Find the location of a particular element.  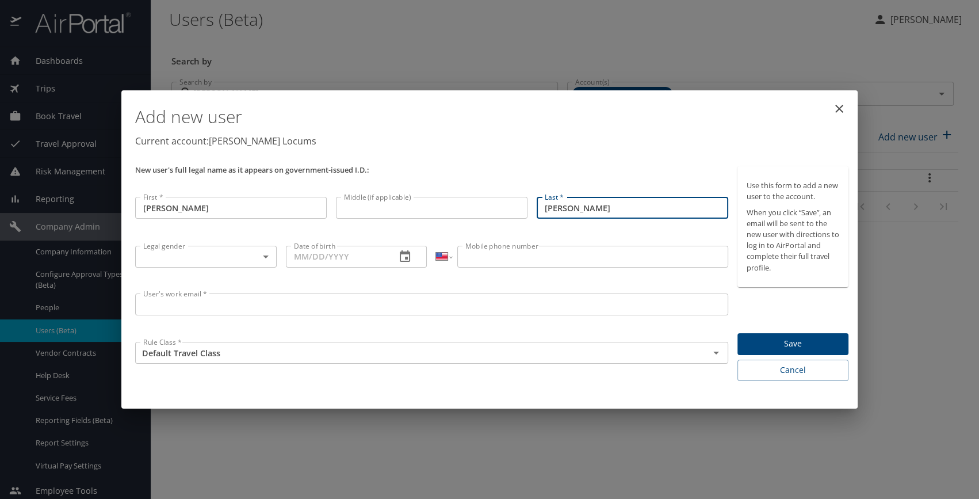

span: Save is located at coordinates (793, 344).